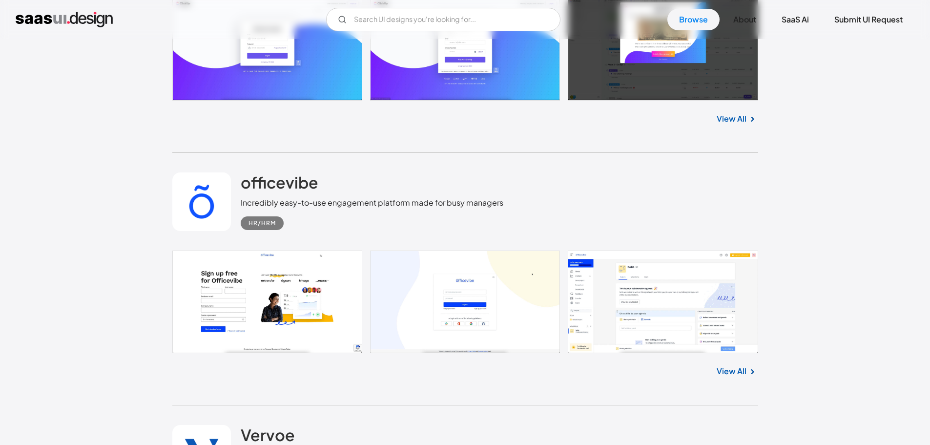  Describe the element at coordinates (693, 20) in the screenshot. I see `a: Browse` at that location.